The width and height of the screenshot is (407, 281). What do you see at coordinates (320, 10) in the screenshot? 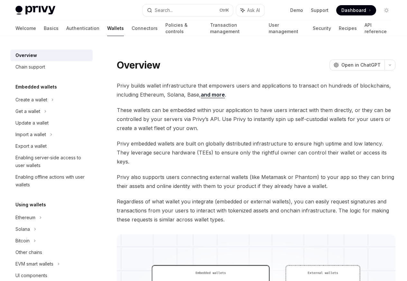
I see `a: Support` at bounding box center [320, 10].